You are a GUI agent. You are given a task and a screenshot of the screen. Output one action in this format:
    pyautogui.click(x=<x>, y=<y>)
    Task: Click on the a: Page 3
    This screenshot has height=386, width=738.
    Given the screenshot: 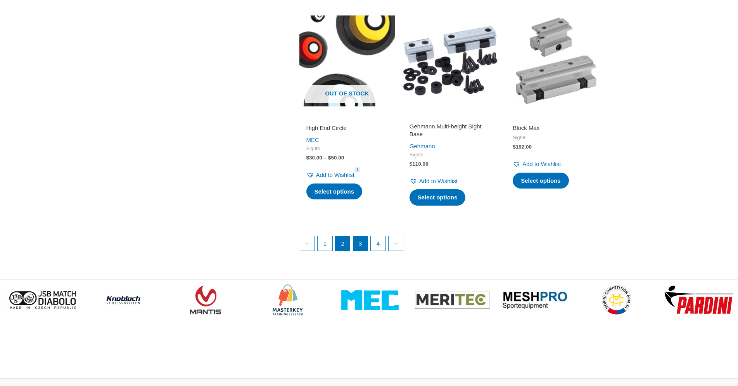 What is the action you would take?
    pyautogui.click(x=361, y=244)
    